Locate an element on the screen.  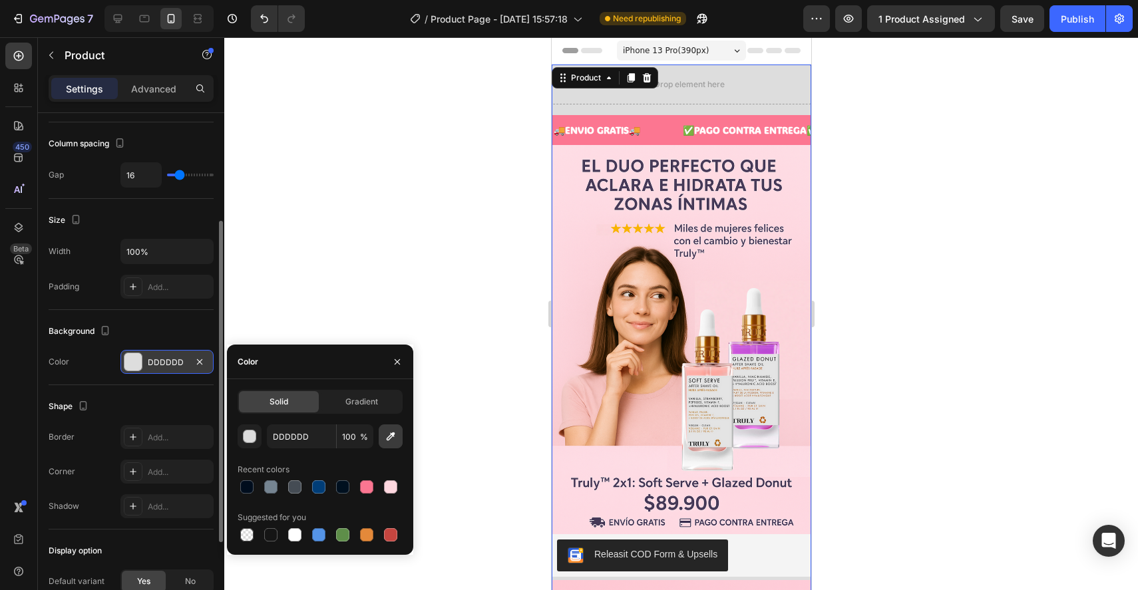
div: Releasit COD Form & Upsells is located at coordinates (104, 517).